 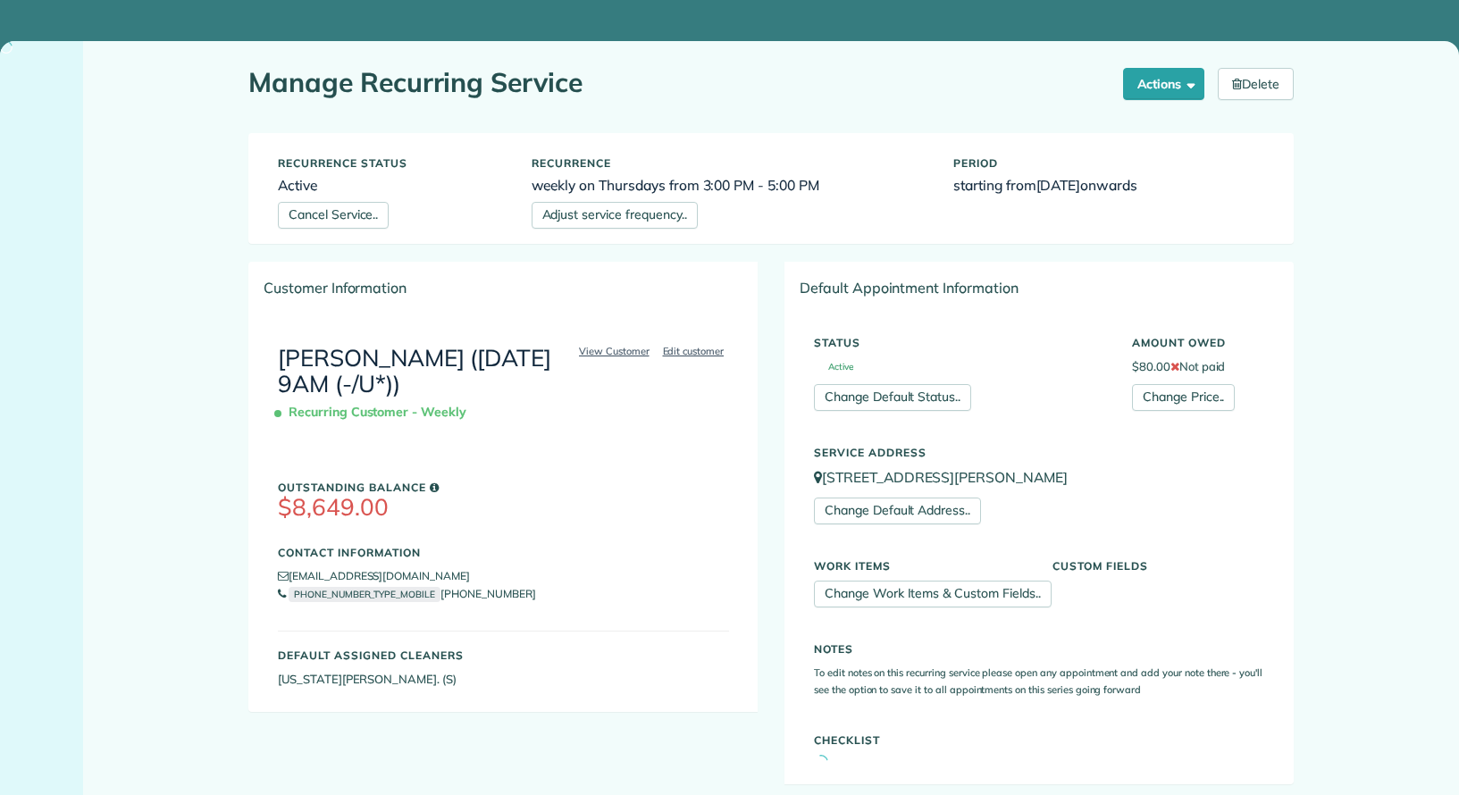 What do you see at coordinates (391, 163) in the screenshot?
I see `h5: Recurrence status` at bounding box center [391, 163].